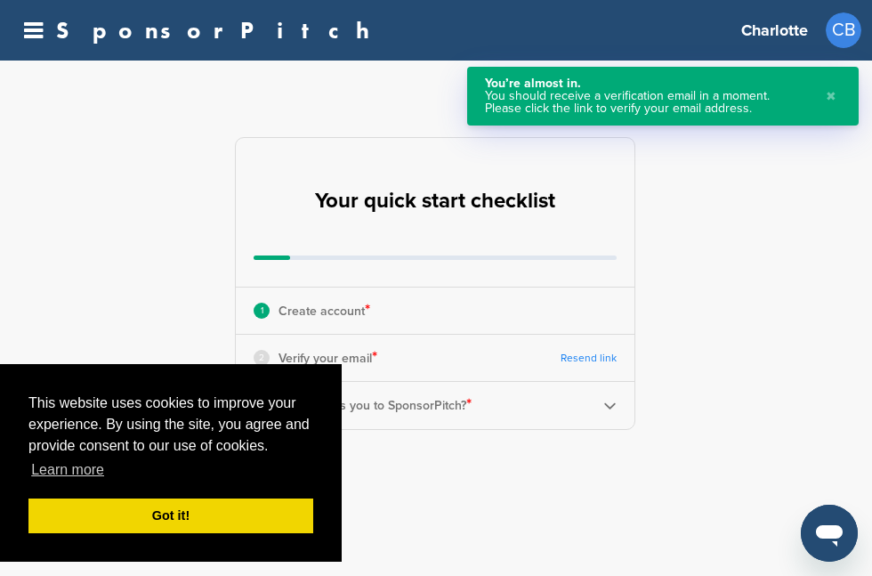  I want to click on p: What brings you to SponsorPitch?, so click(375, 405).